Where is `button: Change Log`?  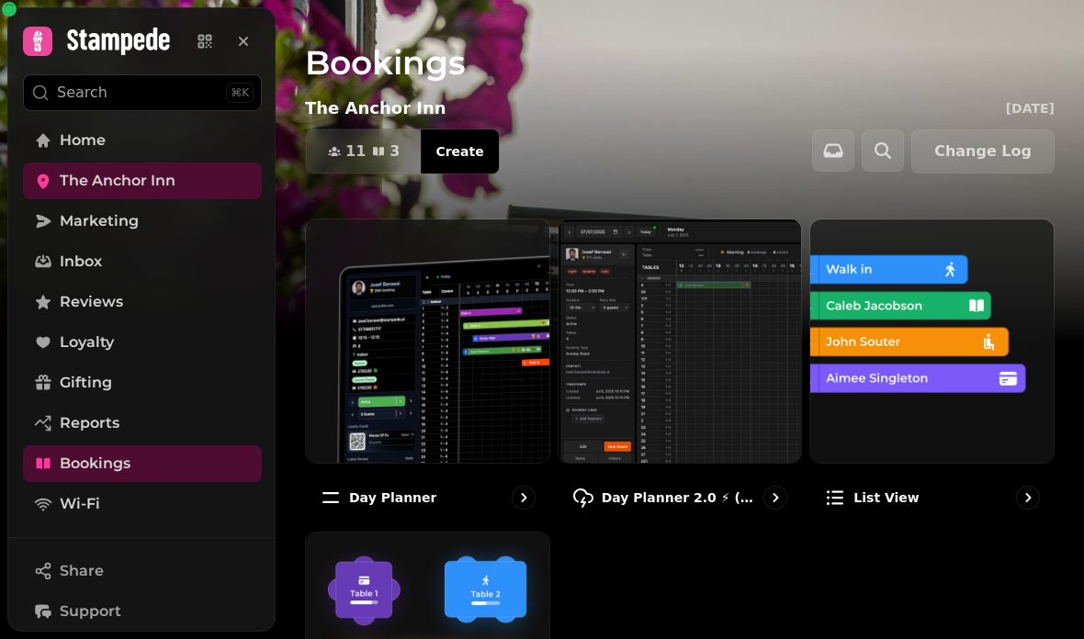 button: Change Log is located at coordinates (983, 152).